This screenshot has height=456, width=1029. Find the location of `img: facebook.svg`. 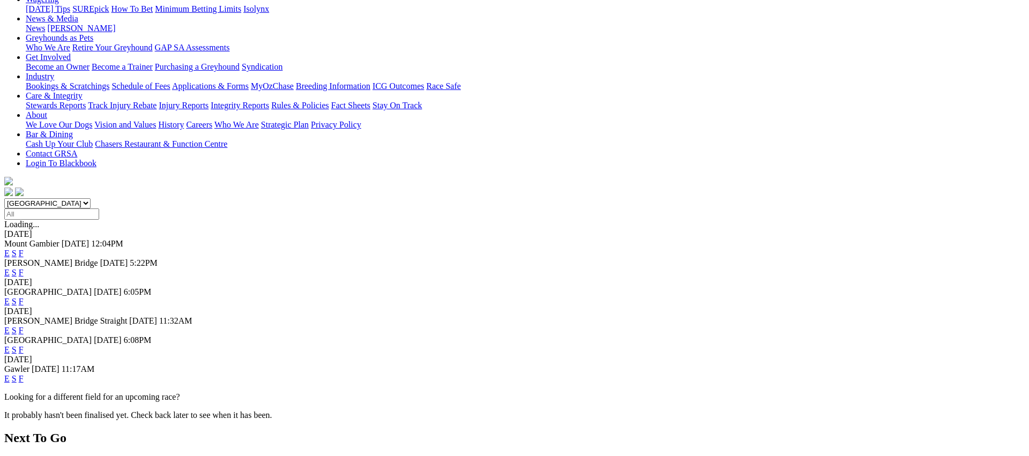

img: facebook.svg is located at coordinates (9, 192).